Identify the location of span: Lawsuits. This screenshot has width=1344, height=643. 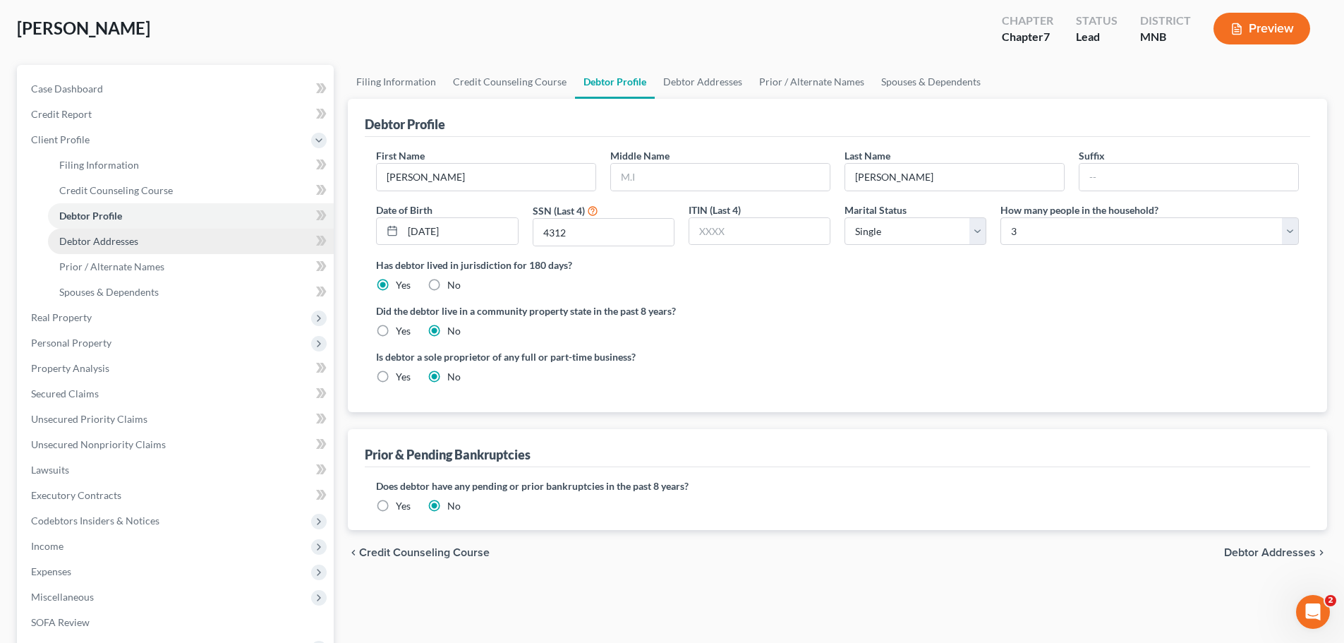
(50, 469).